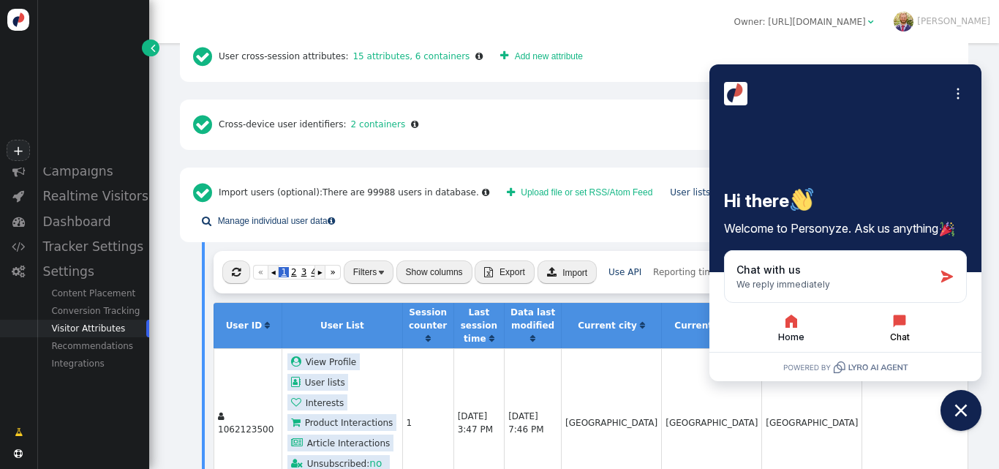 This screenshot has width=999, height=469. What do you see at coordinates (338, 56) in the screenshot?
I see `div: User cross-session attributes:` at bounding box center [338, 56].